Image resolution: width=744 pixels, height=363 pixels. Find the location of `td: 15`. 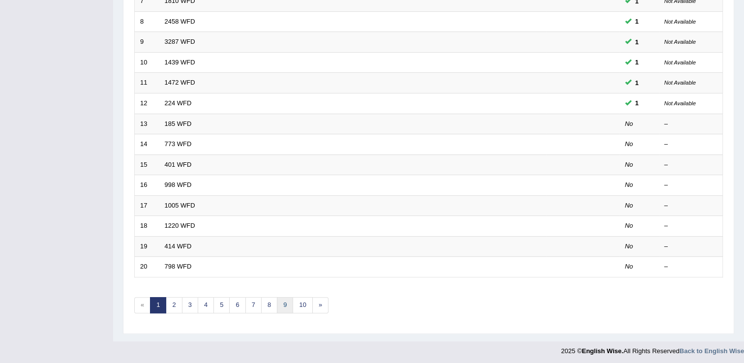

td: 15 is located at coordinates (147, 165).